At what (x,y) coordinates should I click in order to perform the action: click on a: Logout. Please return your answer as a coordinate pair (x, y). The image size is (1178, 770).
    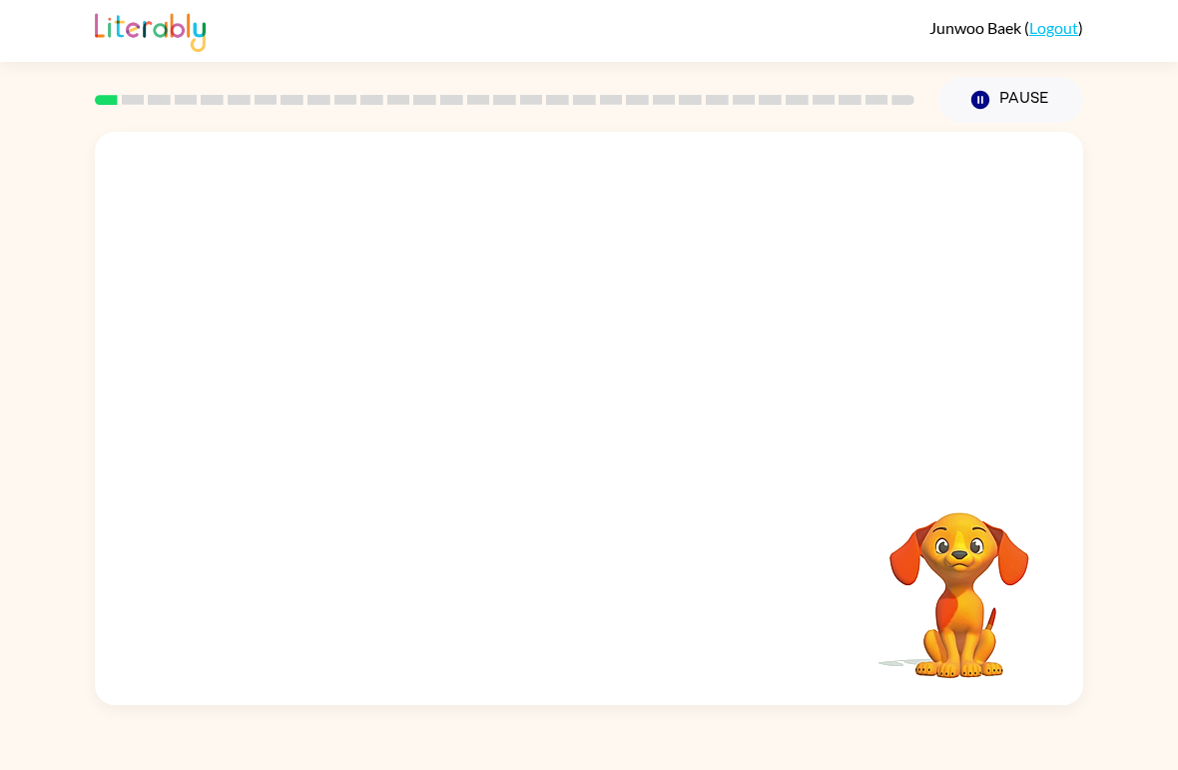
    Looking at the image, I should click on (1053, 27).